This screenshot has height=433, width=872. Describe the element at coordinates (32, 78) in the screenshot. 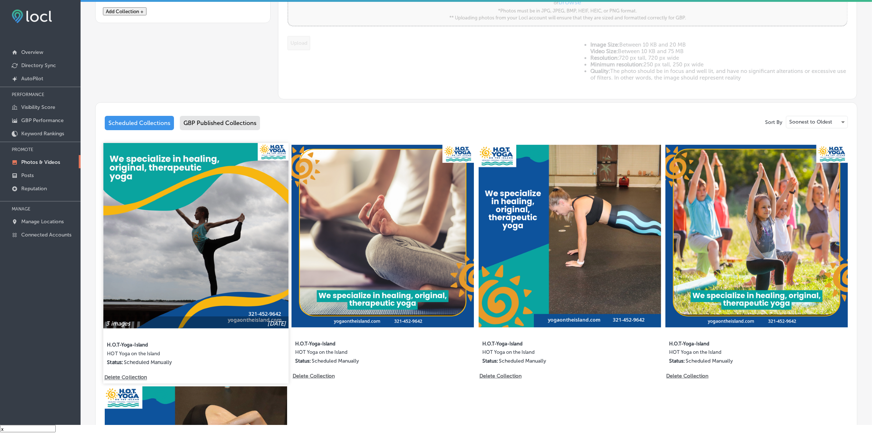

I see `p: AutoPilot` at that location.